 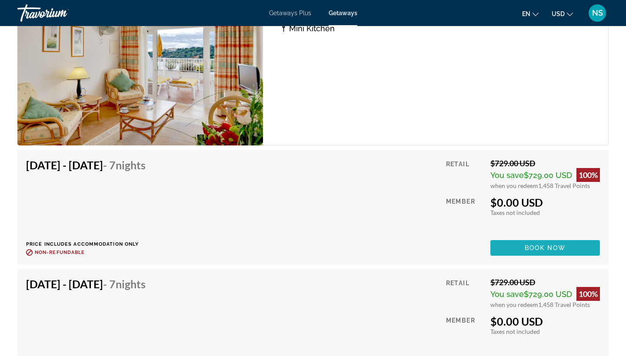 What do you see at coordinates (343, 13) in the screenshot?
I see `span: Getaways` at bounding box center [343, 13].